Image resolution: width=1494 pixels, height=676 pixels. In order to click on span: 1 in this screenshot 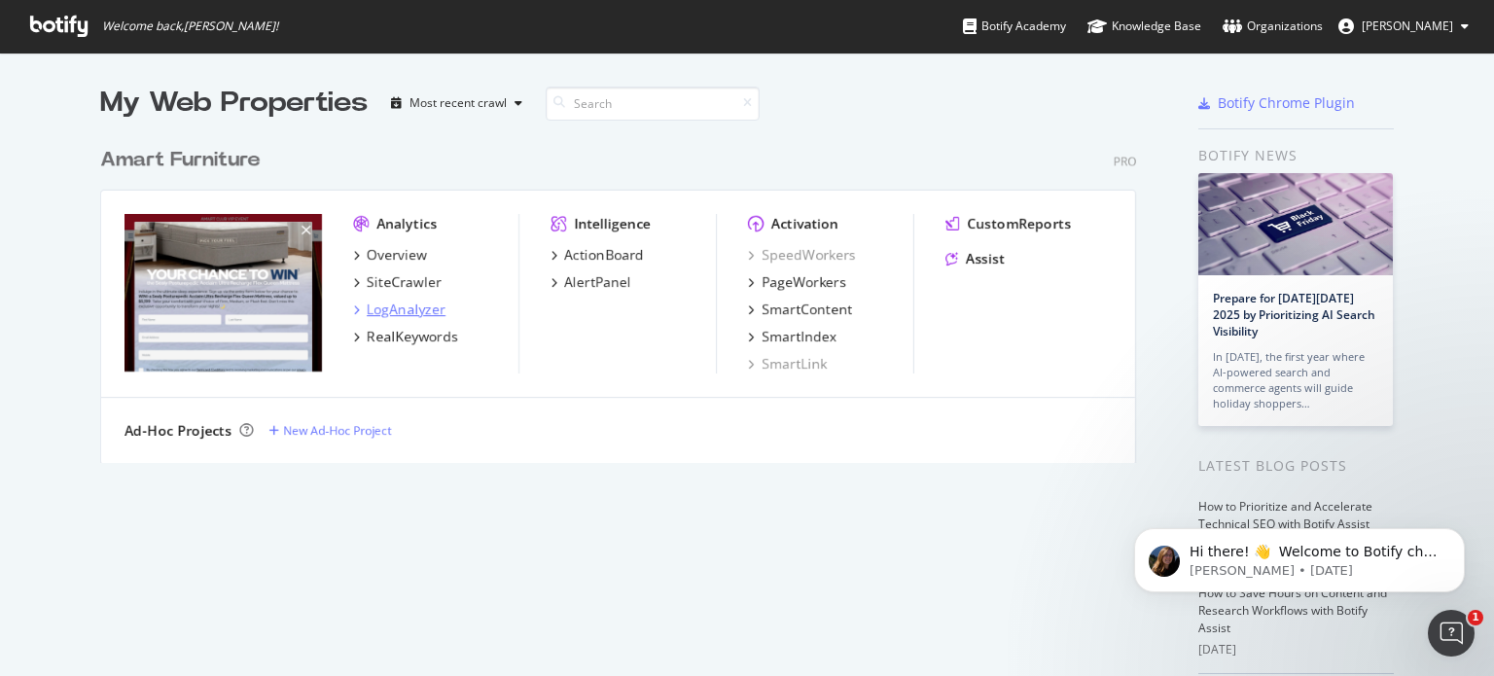, I will do `click(1476, 618)`.